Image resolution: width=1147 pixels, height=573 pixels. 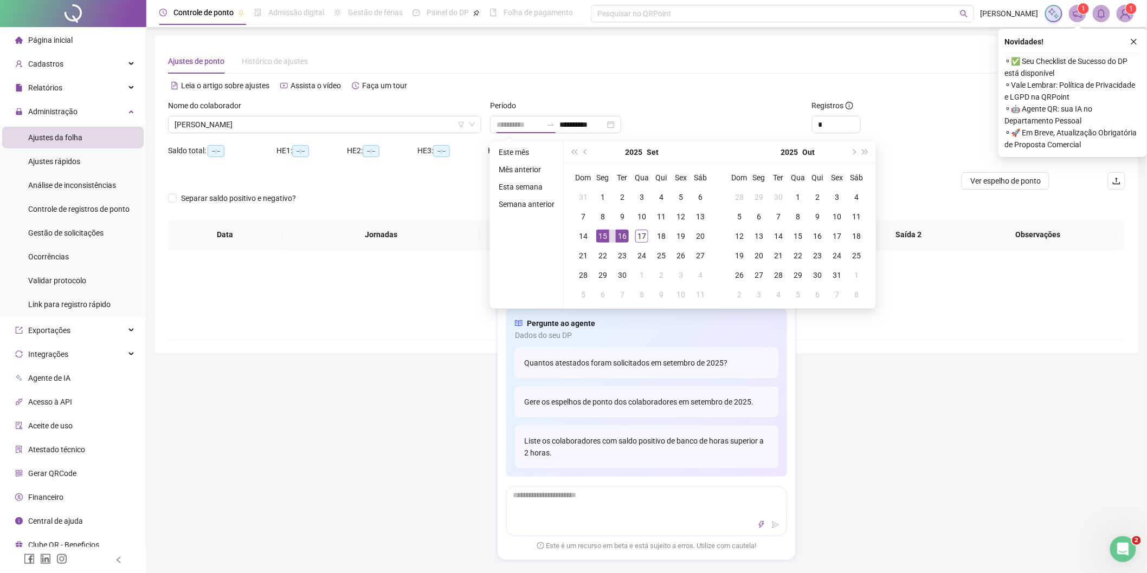 What do you see at coordinates (837, 236) in the screenshot?
I see `td: 2025-10-17` at bounding box center [837, 236].